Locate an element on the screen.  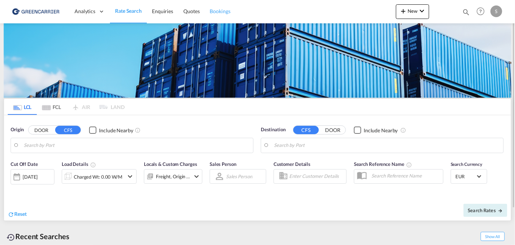
div: Freight Origin Destinationicon-chevron-down is located at coordinates (173, 177).